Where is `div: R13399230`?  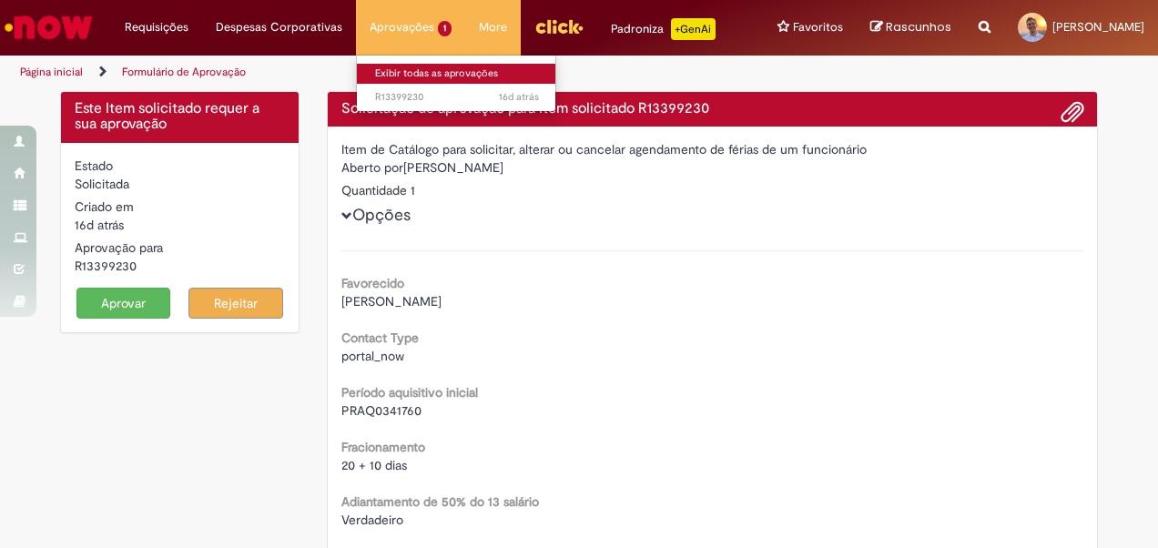 div: R13399230 is located at coordinates (179, 266).